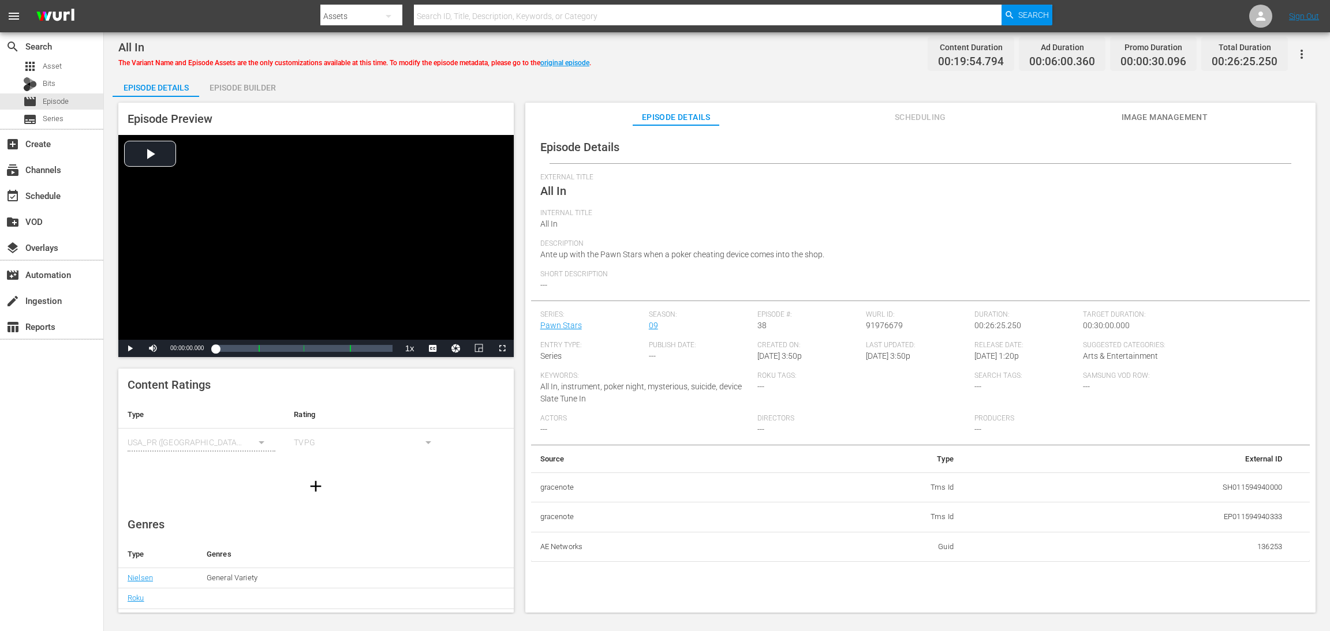 This screenshot has width=1330, height=631. Describe the element at coordinates (1153, 47) in the screenshot. I see `div: Promo Duration` at that location.